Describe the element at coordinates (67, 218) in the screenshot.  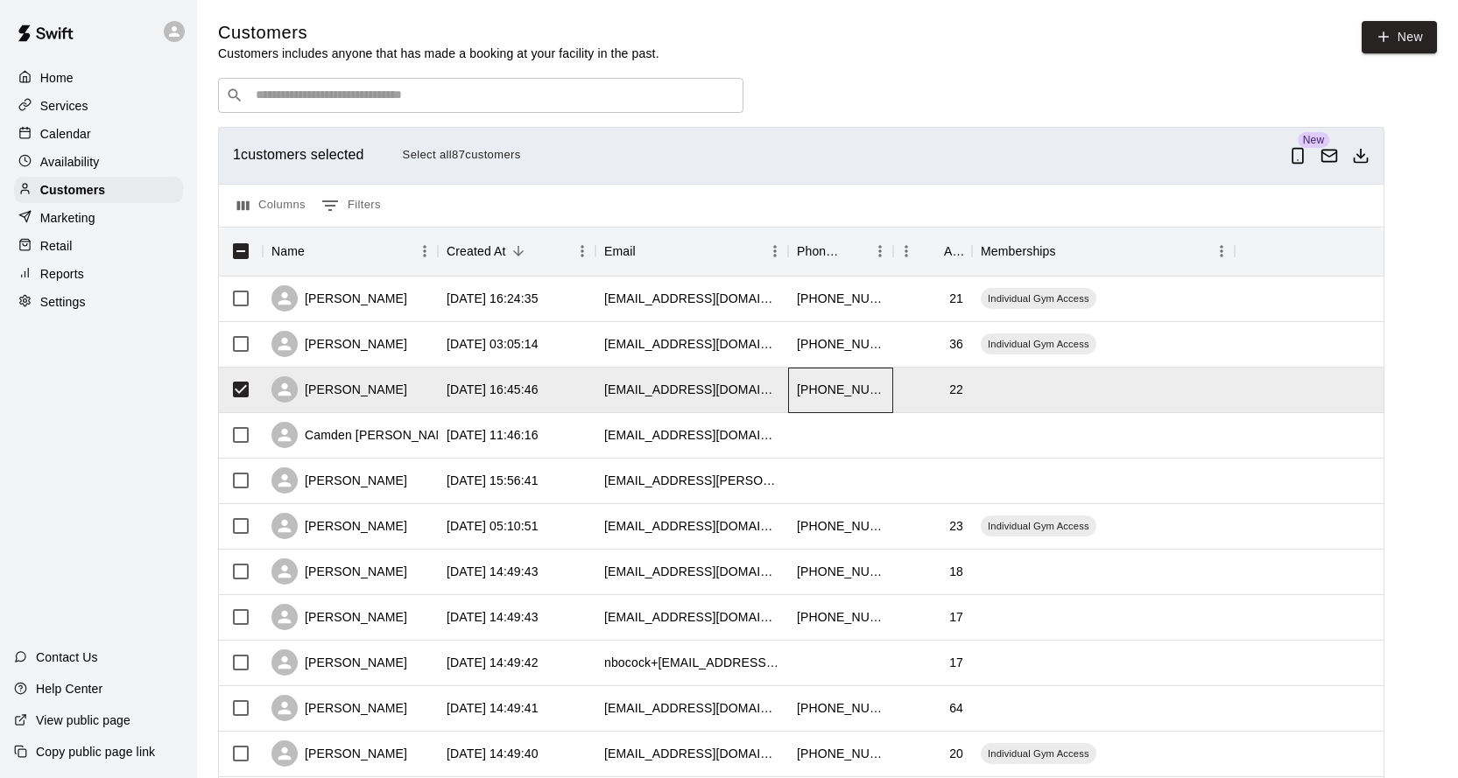
I see `p: Marketing` at that location.